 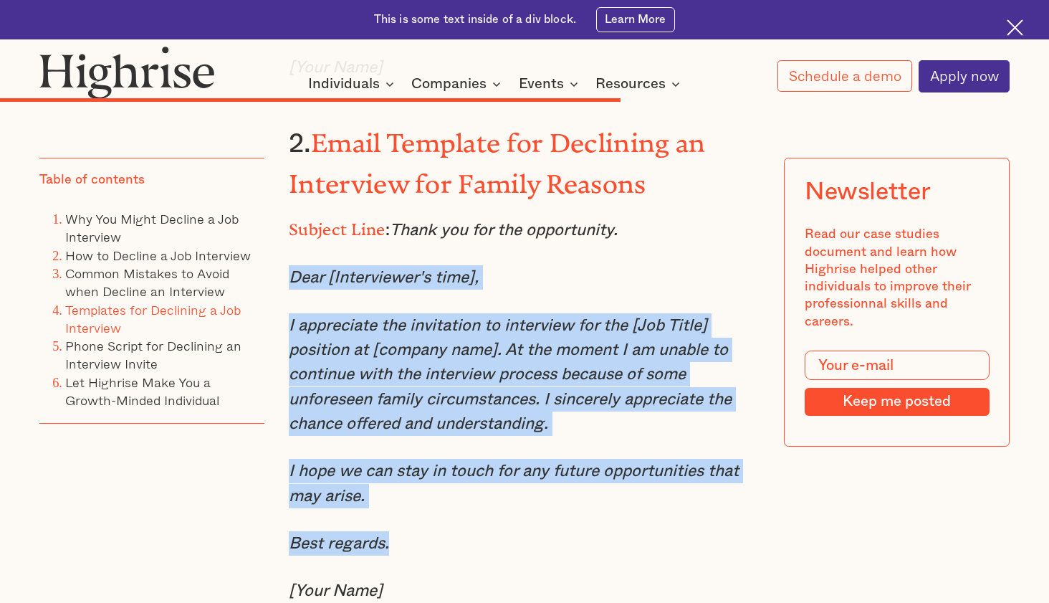 What do you see at coordinates (384, 277) in the screenshot?
I see `em: Dear [Interviewer's time],` at bounding box center [384, 277].